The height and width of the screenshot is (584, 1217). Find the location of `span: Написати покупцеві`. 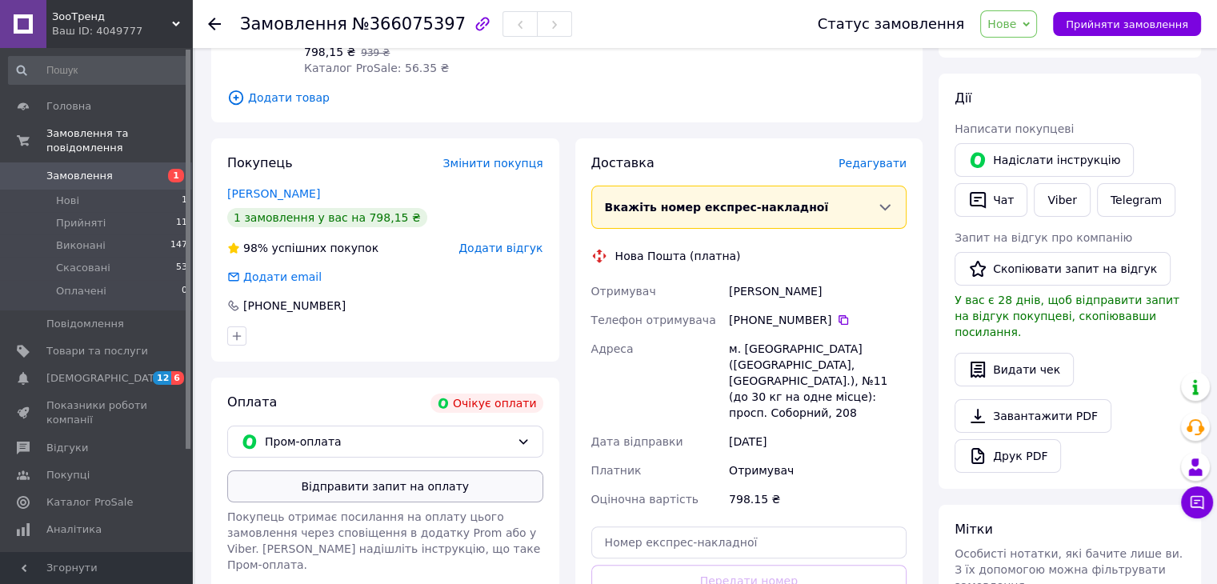

span: Написати покупцеві is located at coordinates (1013, 129).